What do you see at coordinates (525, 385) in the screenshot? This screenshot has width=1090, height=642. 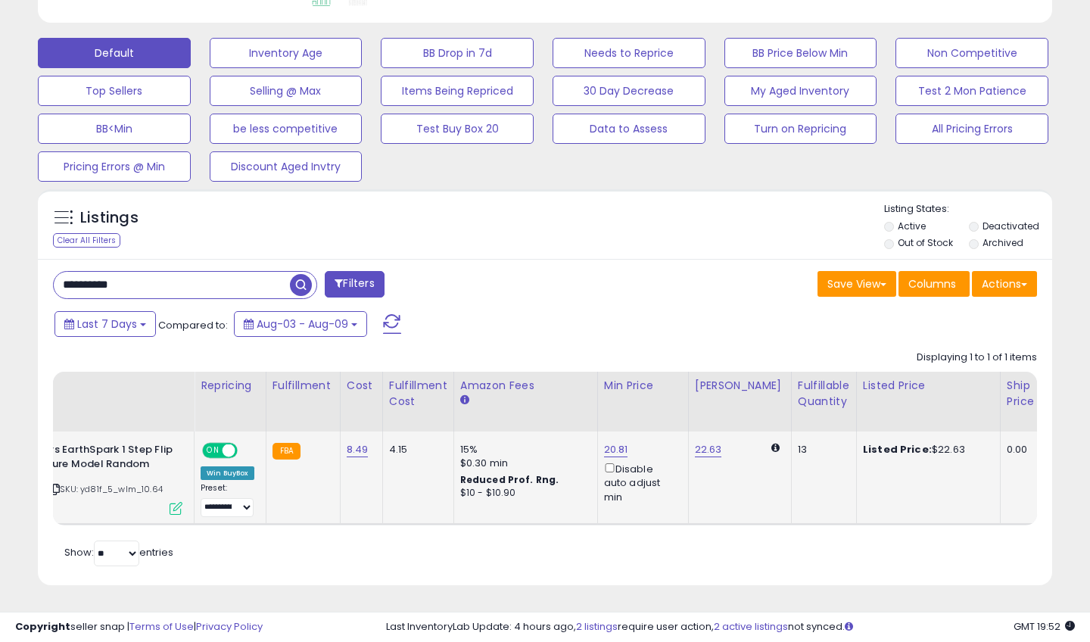 I see `div: Amazon Fees` at bounding box center [525, 385].